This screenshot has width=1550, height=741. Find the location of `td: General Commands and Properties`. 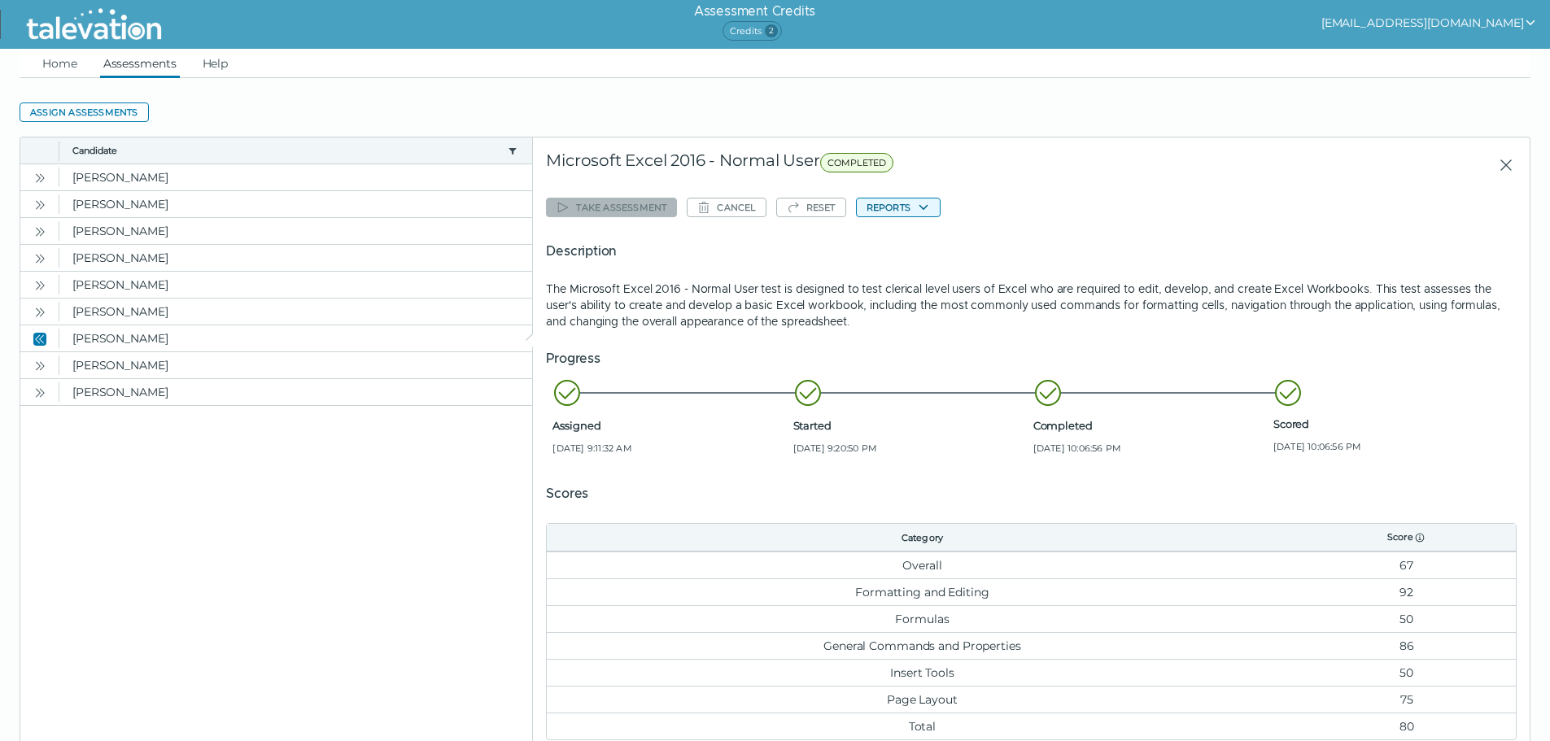

td: General Commands and Properties is located at coordinates (922, 645).